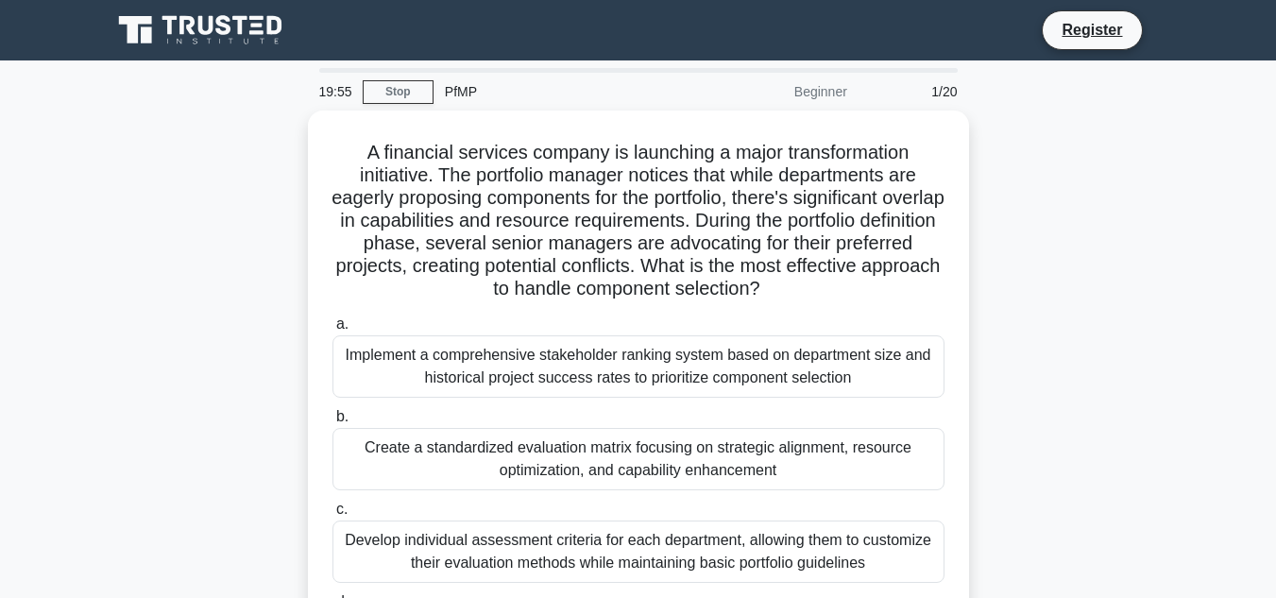 This screenshot has width=1276, height=598. What do you see at coordinates (638, 459) in the screenshot?
I see `div: Create a standardized evaluation matrix focusing on strategic alignment, resource optimization, a...` at bounding box center [638, 459].